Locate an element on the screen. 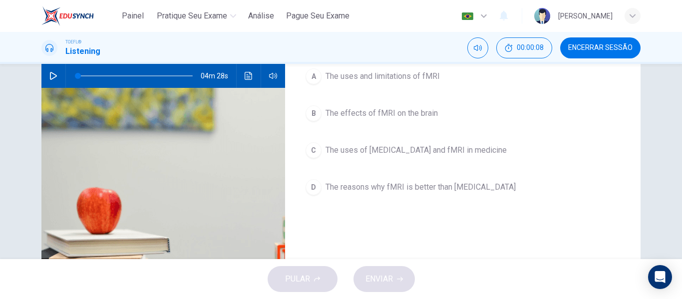 The image size is (682, 299). button: BThe effects of fMRI on the brain is located at coordinates (463, 113).